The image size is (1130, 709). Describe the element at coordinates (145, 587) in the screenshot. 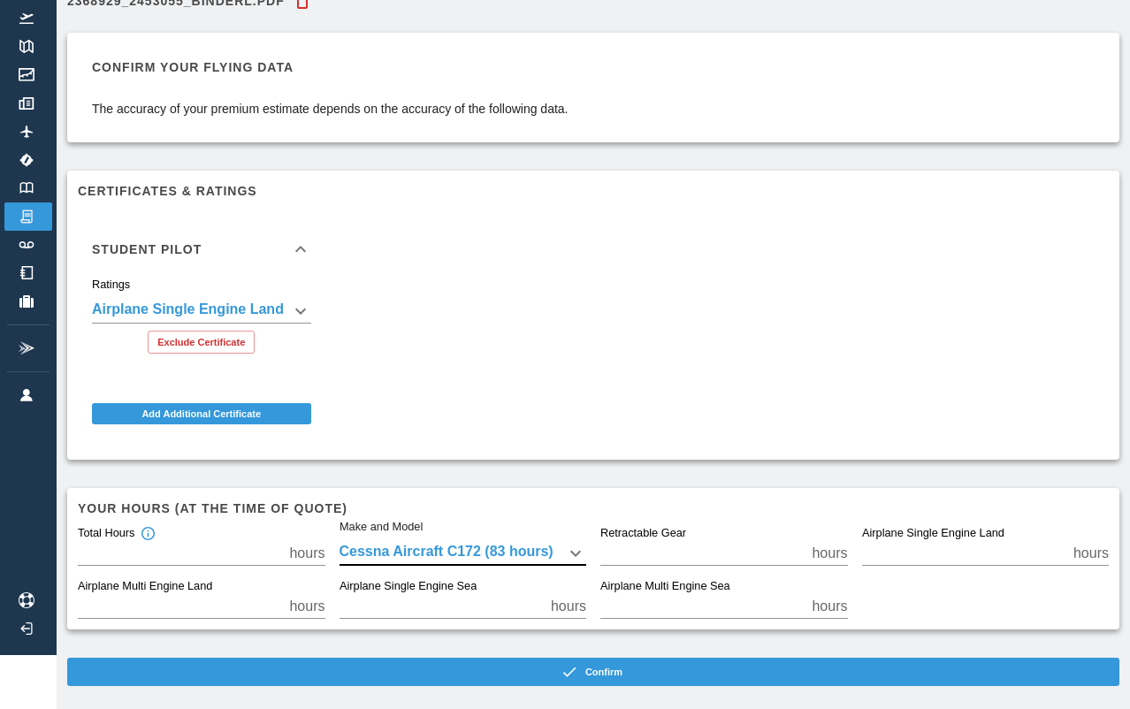

I see `label: Airplane Multi Engine Land` at that location.